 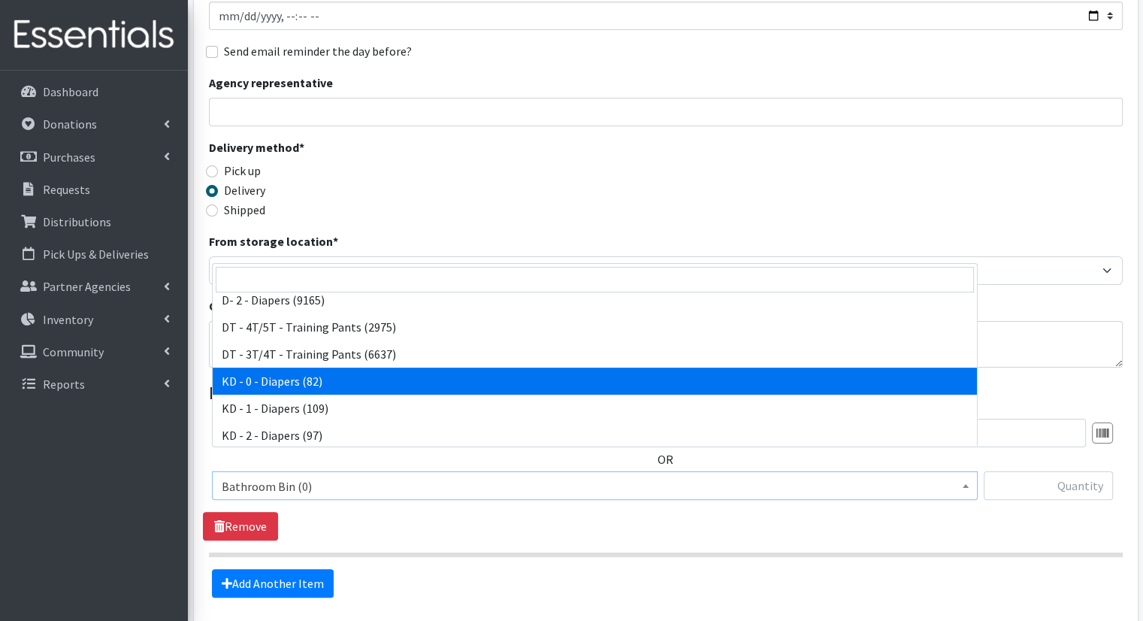 What do you see at coordinates (95, 254) in the screenshot?
I see `p: Pick Ups & Deliveries` at bounding box center [95, 254].